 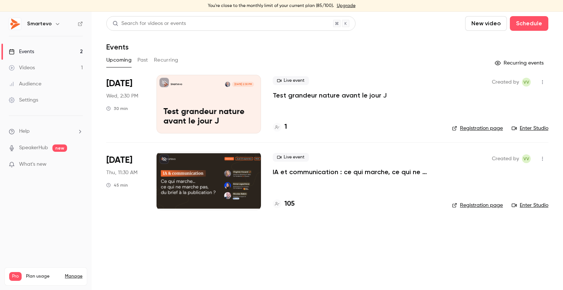 What do you see at coordinates (43, 277) in the screenshot?
I see `span: Plan usage` at bounding box center [43, 277].